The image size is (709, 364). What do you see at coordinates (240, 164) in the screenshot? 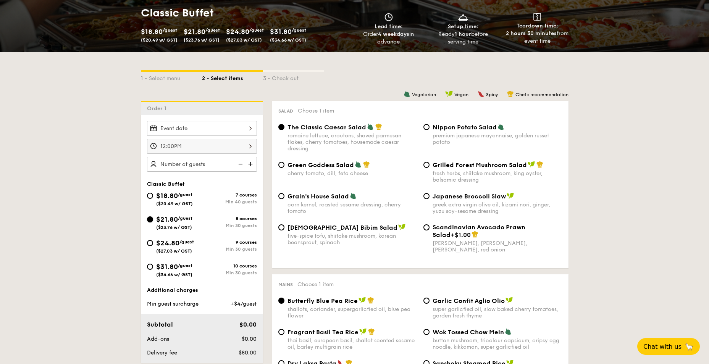
I see `img: icon-reduce.1d2dbef1.svg` at bounding box center [240, 164].